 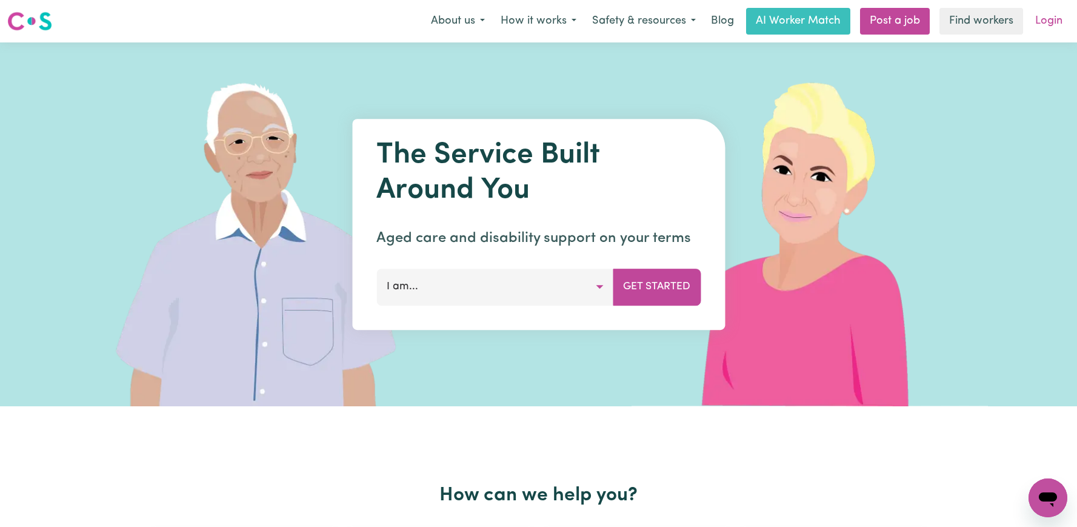 I want to click on a: Find workers, so click(x=982, y=21).